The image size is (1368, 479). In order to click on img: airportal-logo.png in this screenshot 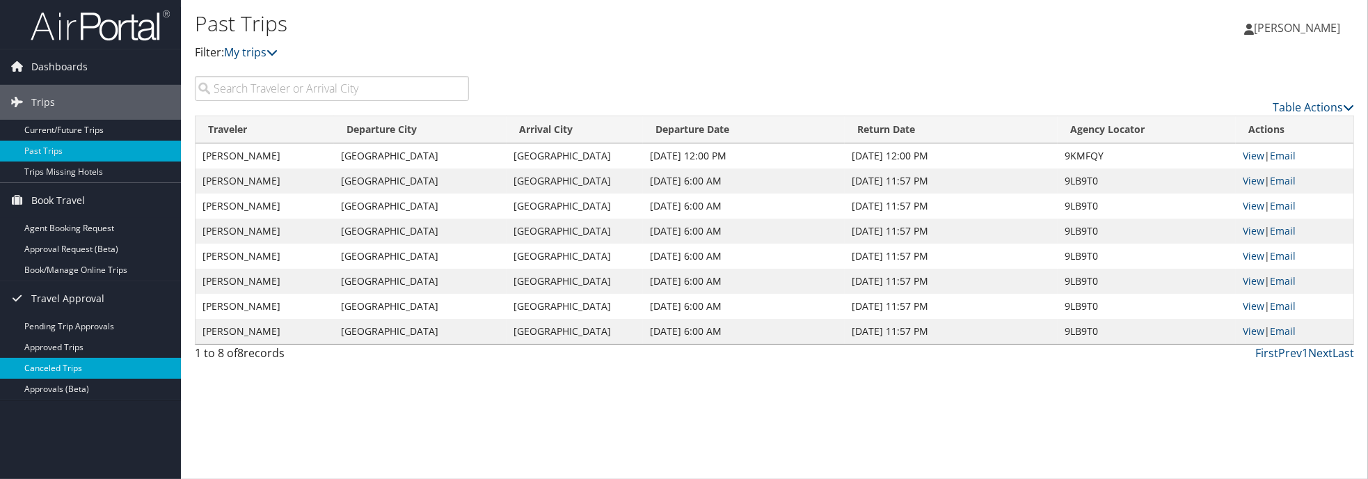, I will do `click(100, 25)`.